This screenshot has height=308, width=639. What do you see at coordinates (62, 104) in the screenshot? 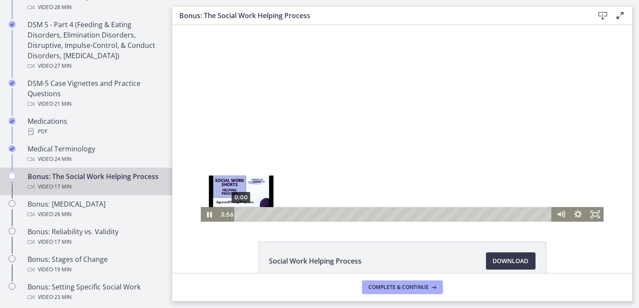
I see `span: · 21 min` at bounding box center [62, 104].